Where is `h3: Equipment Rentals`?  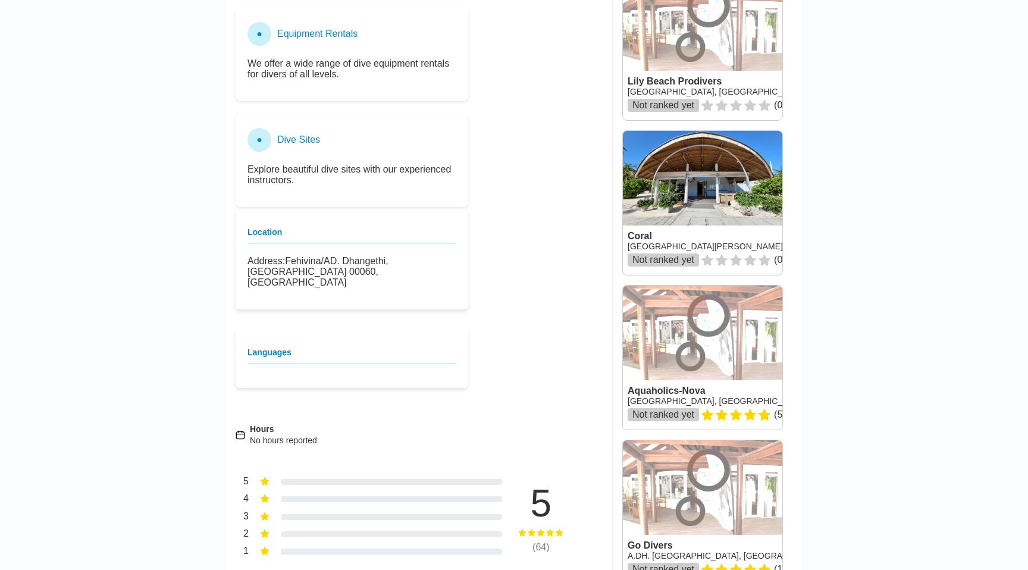
h3: Equipment Rentals is located at coordinates (317, 34).